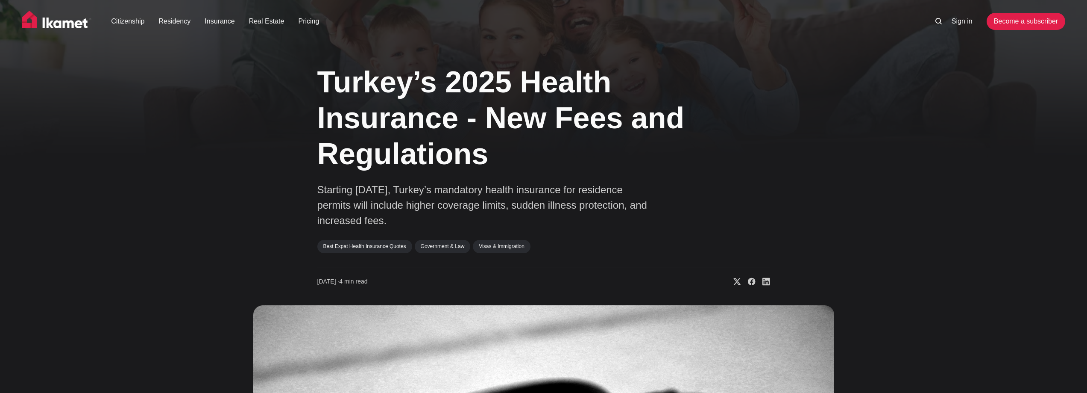  I want to click on a: Share on Facebook, so click(748, 281).